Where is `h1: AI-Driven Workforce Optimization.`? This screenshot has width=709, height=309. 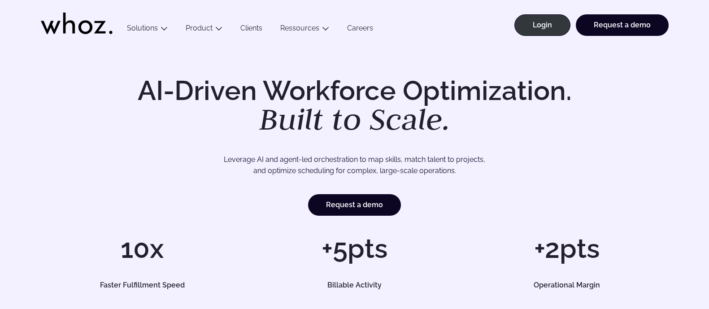 h1: AI-Driven Workforce Optimization. is located at coordinates (355, 106).